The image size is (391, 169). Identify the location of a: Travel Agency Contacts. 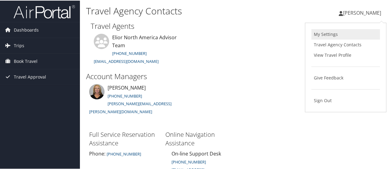
(346, 44).